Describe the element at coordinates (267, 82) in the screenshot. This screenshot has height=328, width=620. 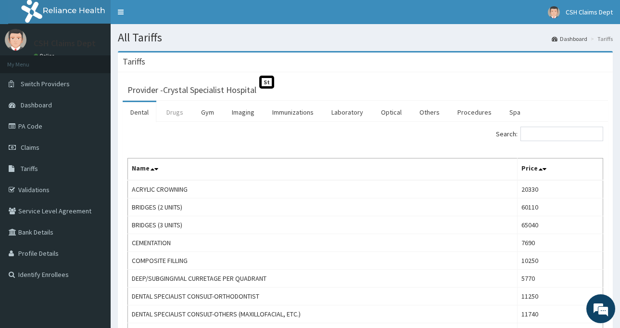
I see `span: St` at that location.